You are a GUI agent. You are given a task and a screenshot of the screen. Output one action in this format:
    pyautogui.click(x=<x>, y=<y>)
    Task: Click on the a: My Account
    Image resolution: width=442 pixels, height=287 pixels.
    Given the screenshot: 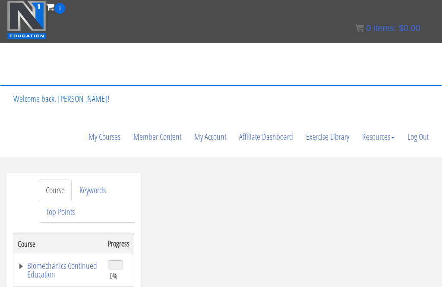 What is the action you would take?
    pyautogui.click(x=210, y=137)
    